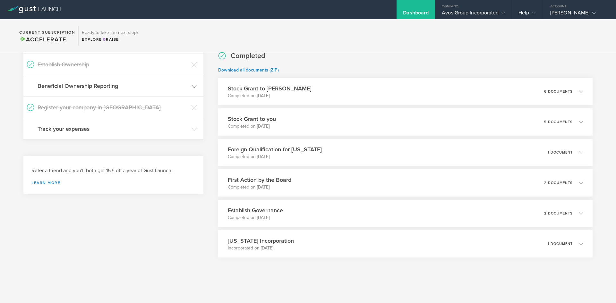 The height and width of the screenshot is (303, 616). Describe the element at coordinates (113, 64) in the screenshot. I see `h3: Establish Ownership` at that location.